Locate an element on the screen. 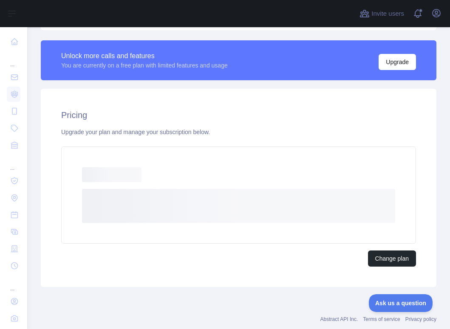 The image size is (450, 329). a: Abstract API Inc. is located at coordinates (339, 319).